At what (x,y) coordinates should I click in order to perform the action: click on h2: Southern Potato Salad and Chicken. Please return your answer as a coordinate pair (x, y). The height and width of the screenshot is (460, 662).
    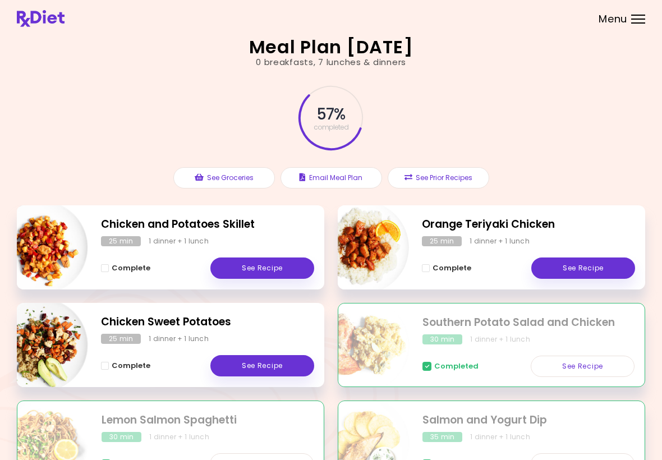
    Looking at the image, I should click on (528, 322).